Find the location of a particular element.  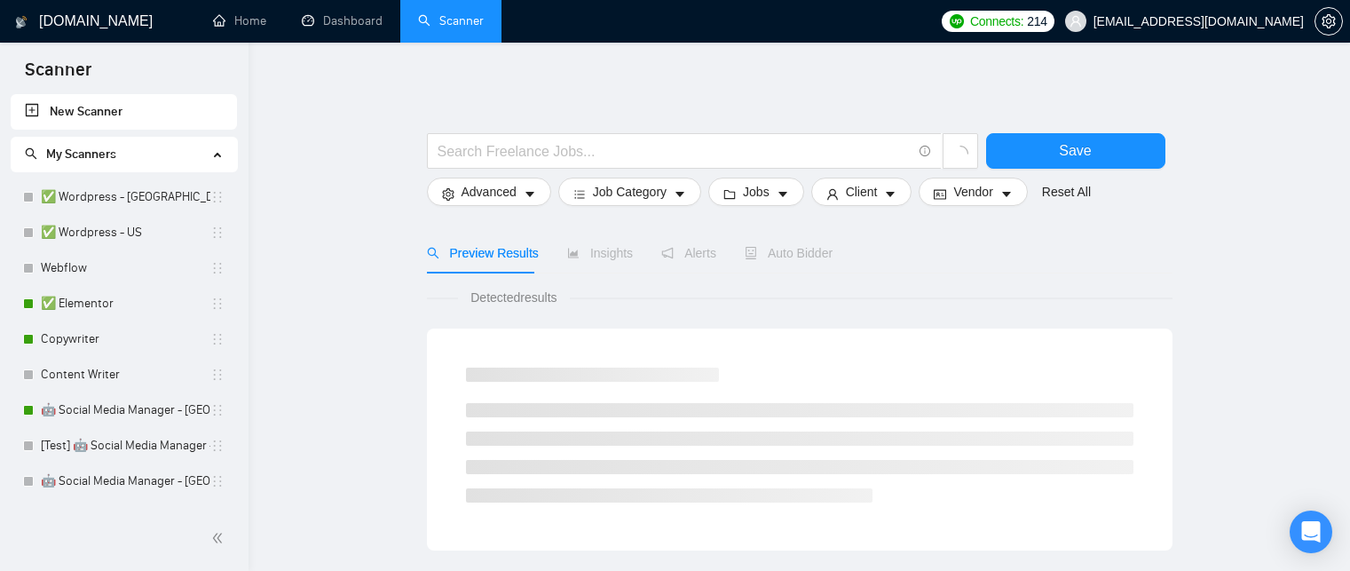

li: 🤖 Social Media Manager - Europe is located at coordinates (123, 410).